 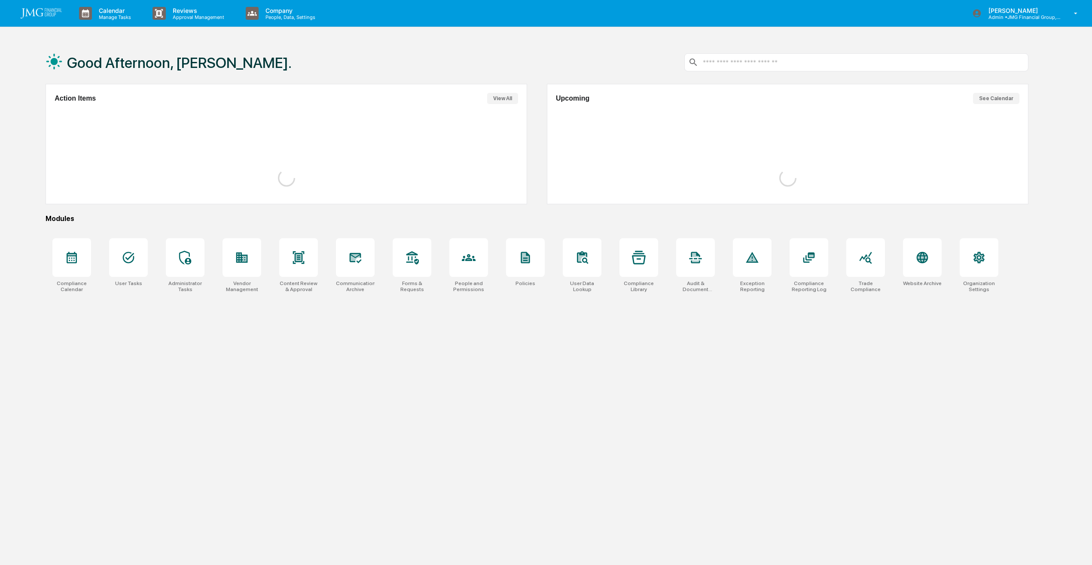 I want to click on div: Administrator Tasks, so click(x=185, y=286).